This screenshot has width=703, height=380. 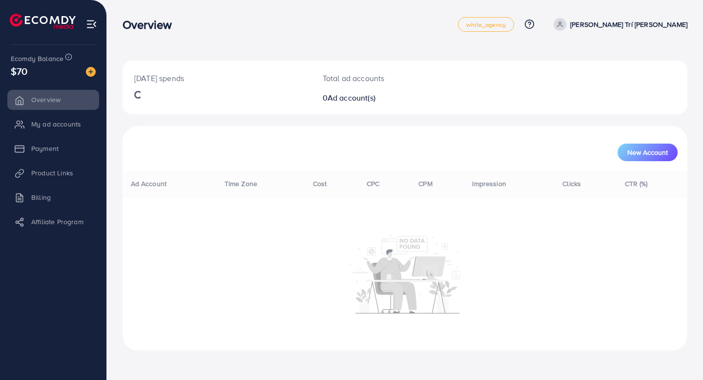 I want to click on img: menu, so click(x=91, y=24).